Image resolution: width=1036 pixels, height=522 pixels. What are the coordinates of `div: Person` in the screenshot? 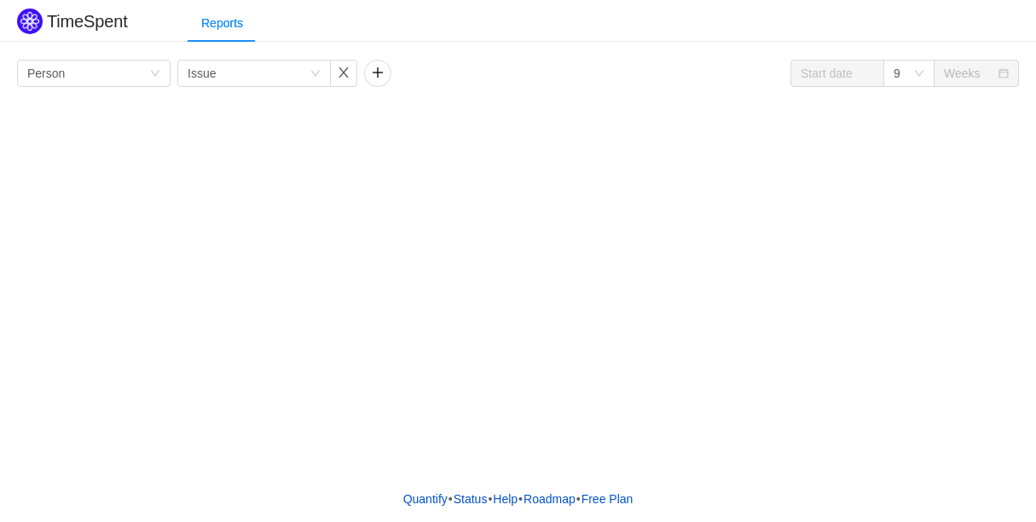 It's located at (46, 73).